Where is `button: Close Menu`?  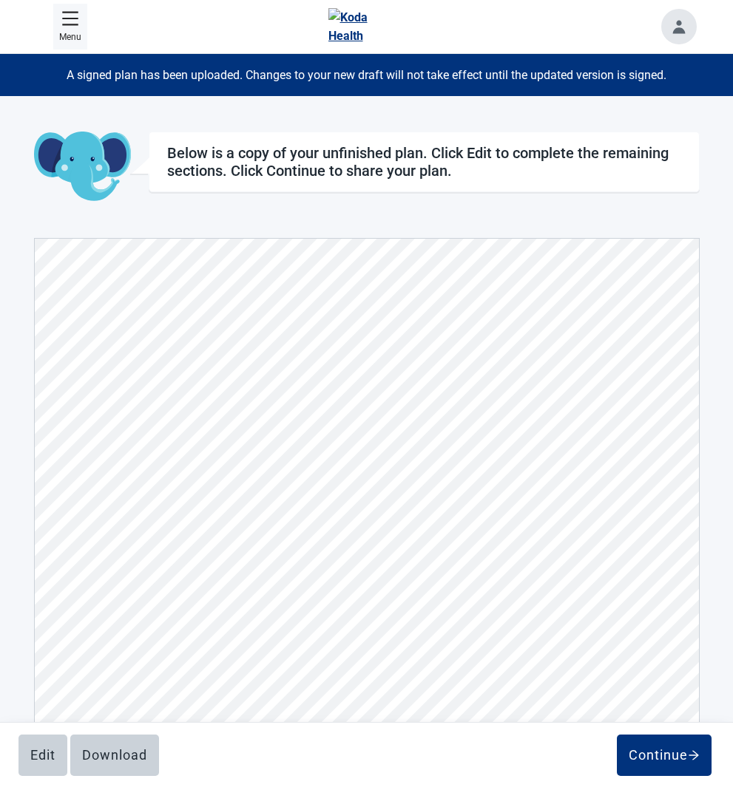
button: Close Menu is located at coordinates (70, 27).